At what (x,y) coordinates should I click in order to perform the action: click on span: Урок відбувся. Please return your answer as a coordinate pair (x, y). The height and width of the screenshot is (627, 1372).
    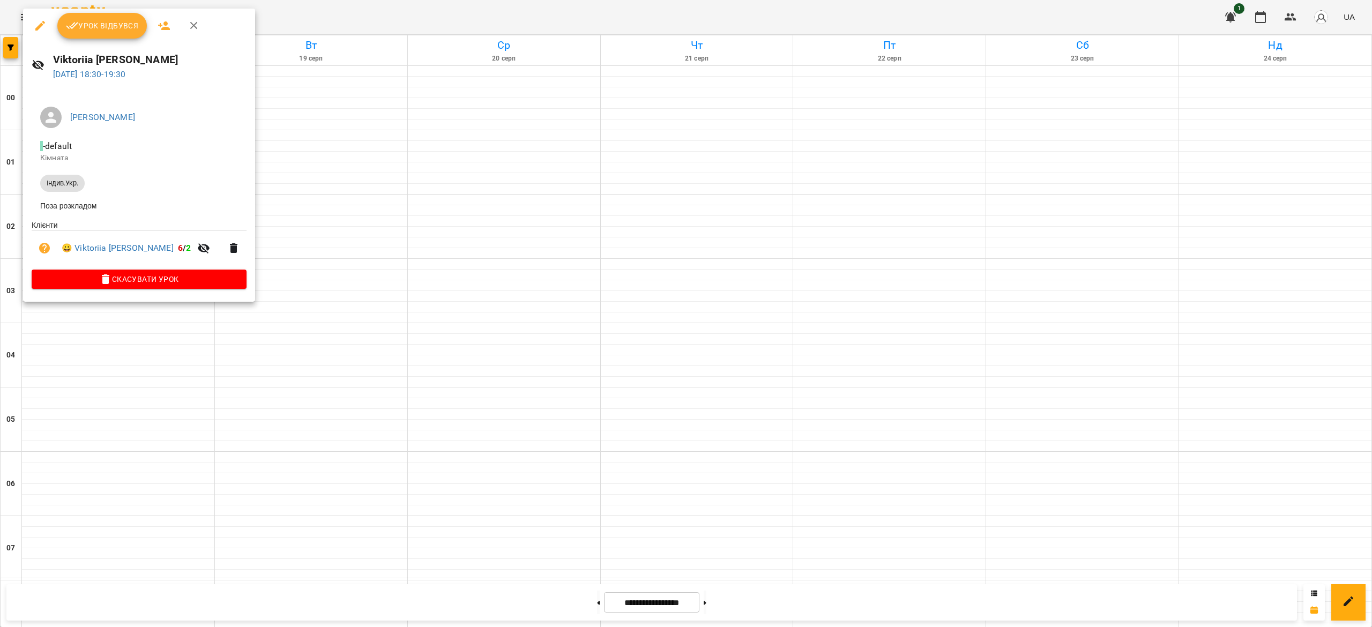
    Looking at the image, I should click on (102, 26).